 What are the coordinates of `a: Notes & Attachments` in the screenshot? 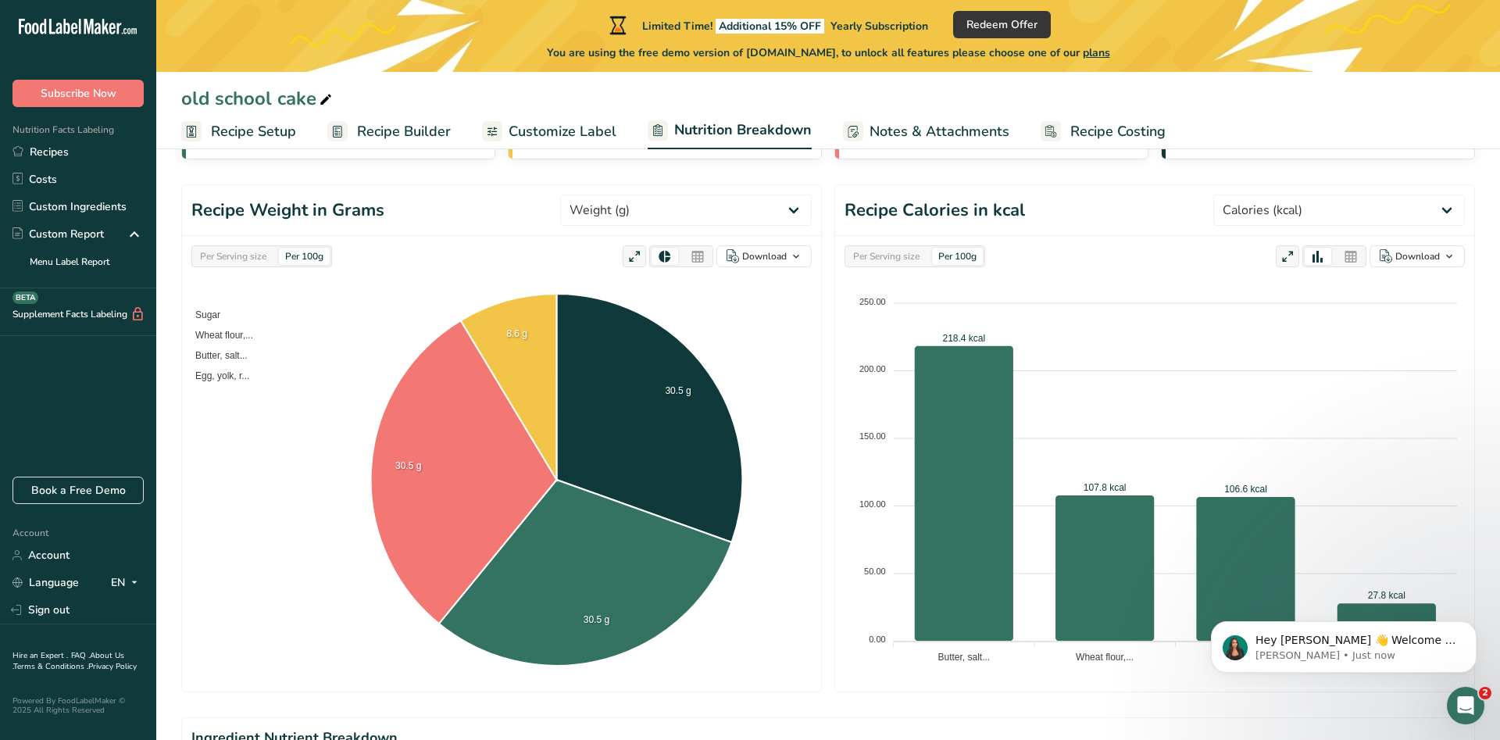 It's located at (926, 131).